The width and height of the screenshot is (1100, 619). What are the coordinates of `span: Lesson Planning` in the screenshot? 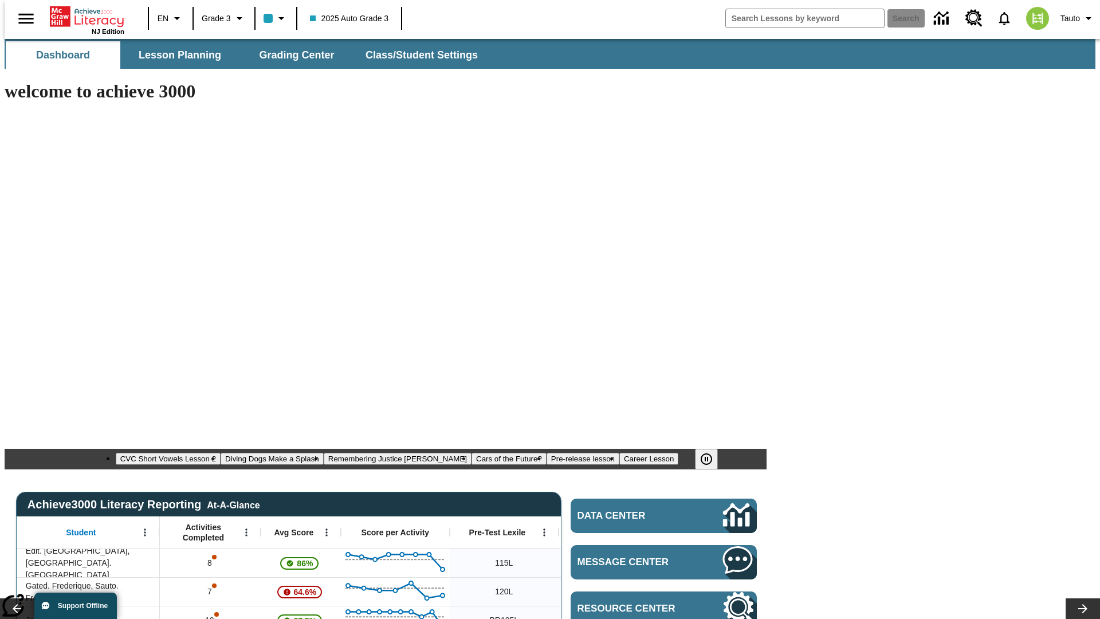 It's located at (180, 55).